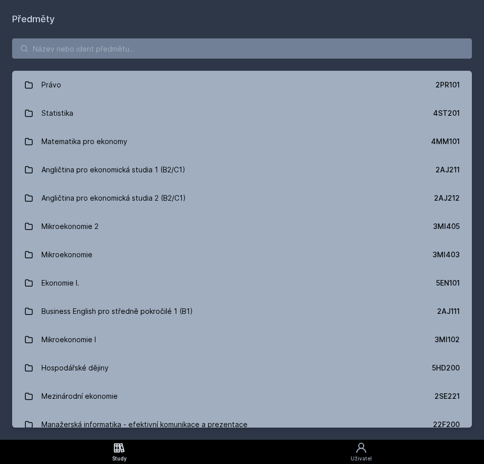 This screenshot has height=464, width=484. I want to click on div: Mikroekonomie 2, so click(70, 226).